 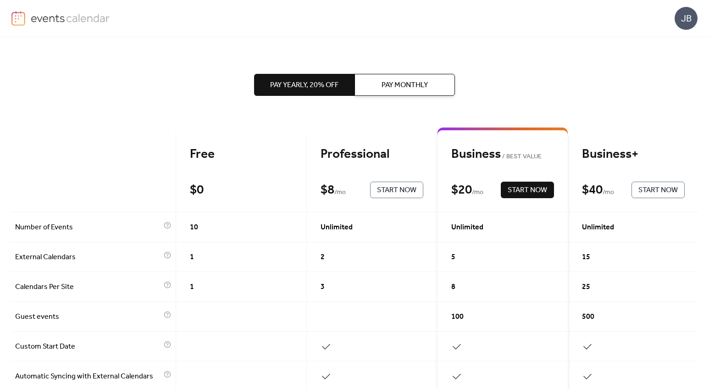 I want to click on span: 3, so click(x=322, y=287).